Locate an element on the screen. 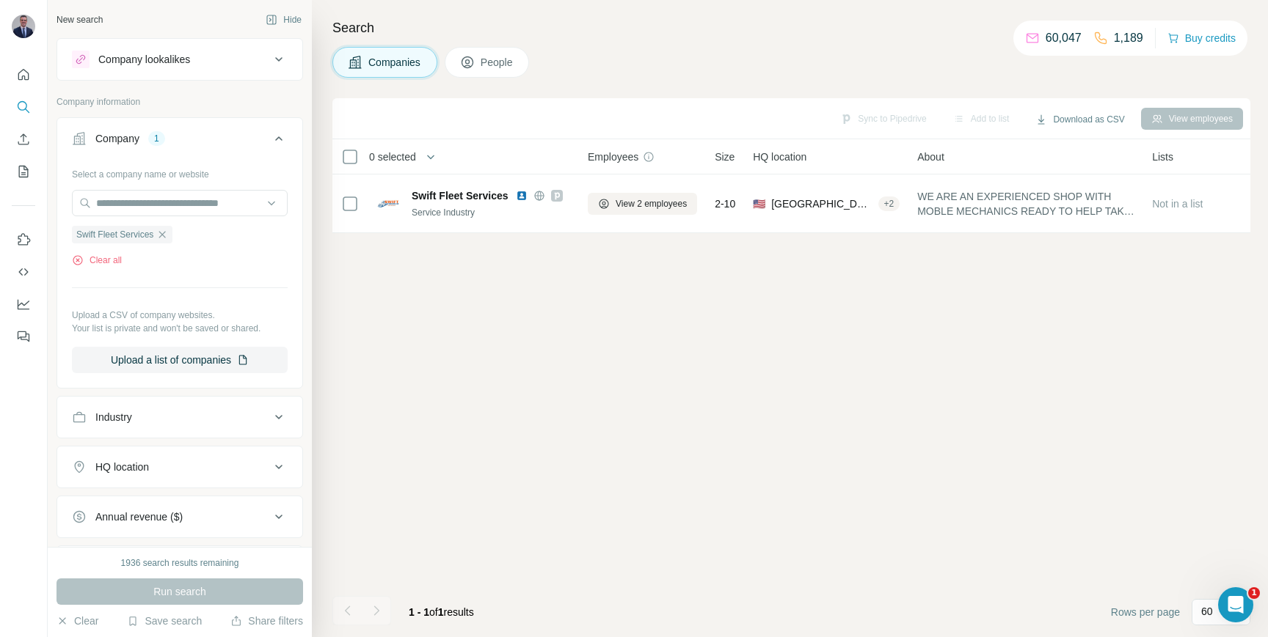 This screenshot has height=637, width=1268. img: LinkedIn logo is located at coordinates (522, 196).